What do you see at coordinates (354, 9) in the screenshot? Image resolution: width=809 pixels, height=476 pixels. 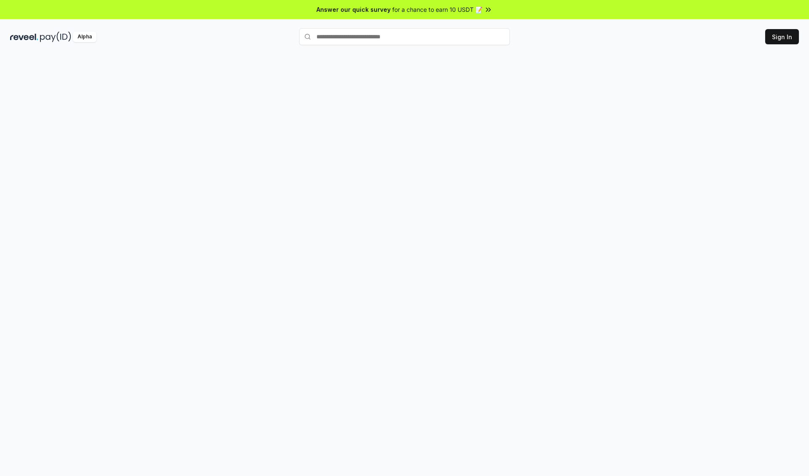 I see `span: Answer our quick survey` at bounding box center [354, 9].